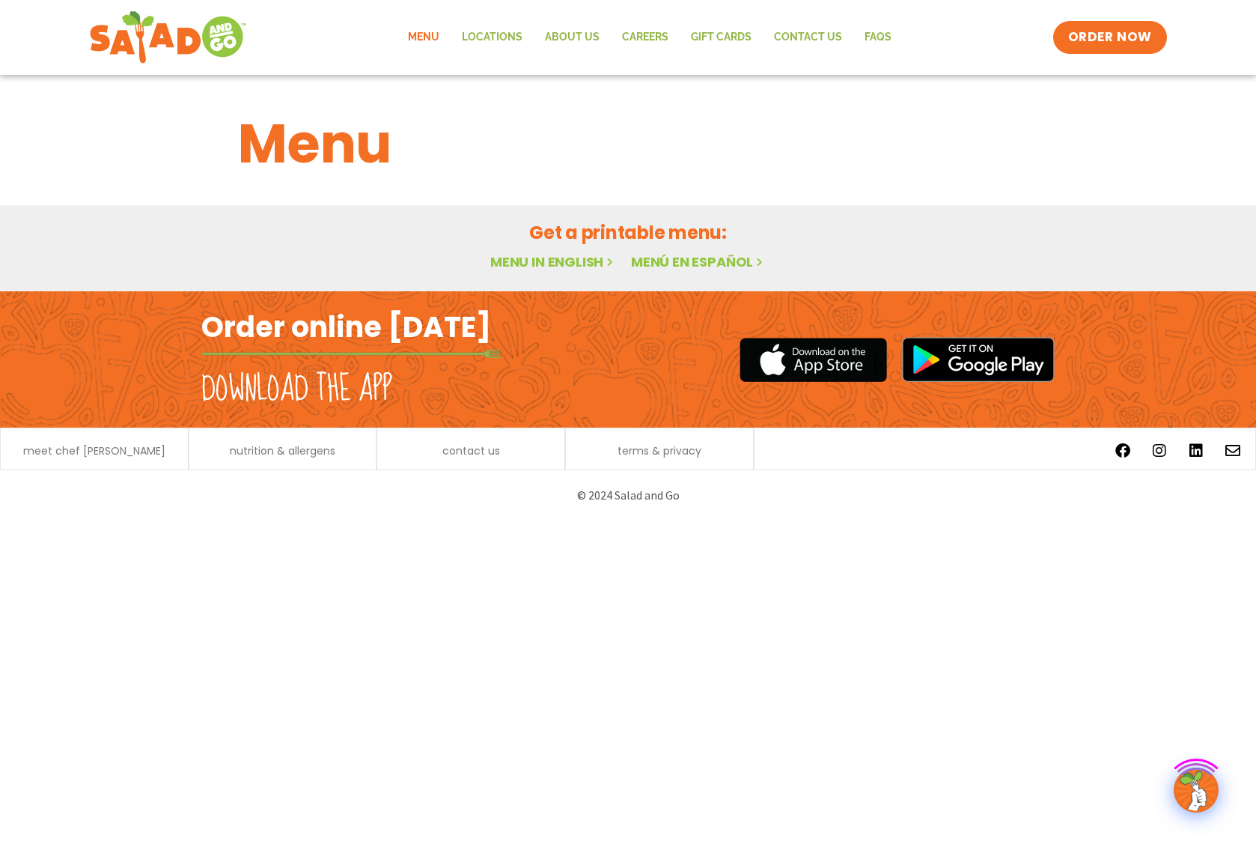  I want to click on a: Careers, so click(645, 37).